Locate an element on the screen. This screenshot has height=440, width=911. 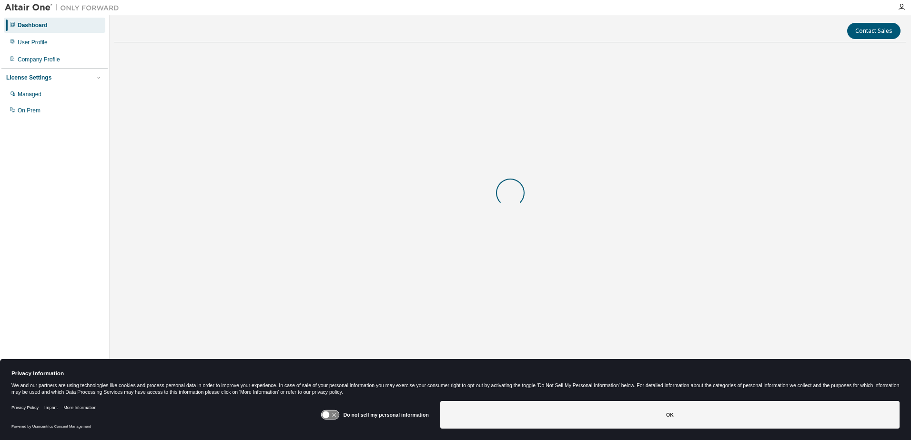
div: Dashboard is located at coordinates (32, 25).